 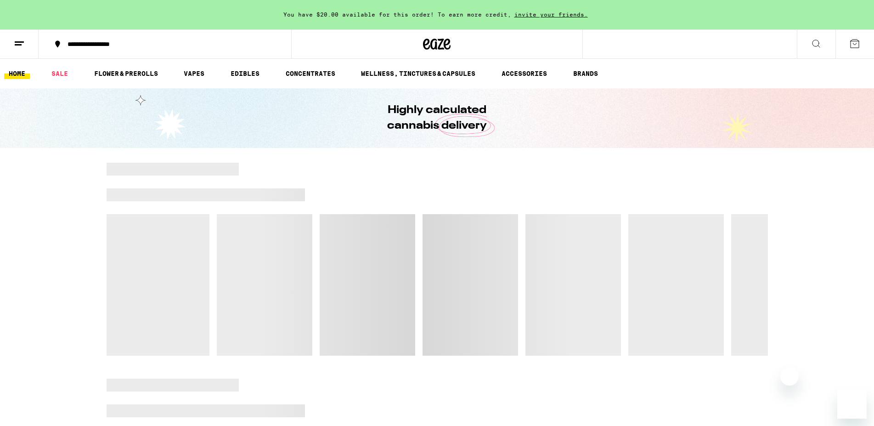 What do you see at coordinates (245, 74) in the screenshot?
I see `a: EDIBLES` at bounding box center [245, 74].